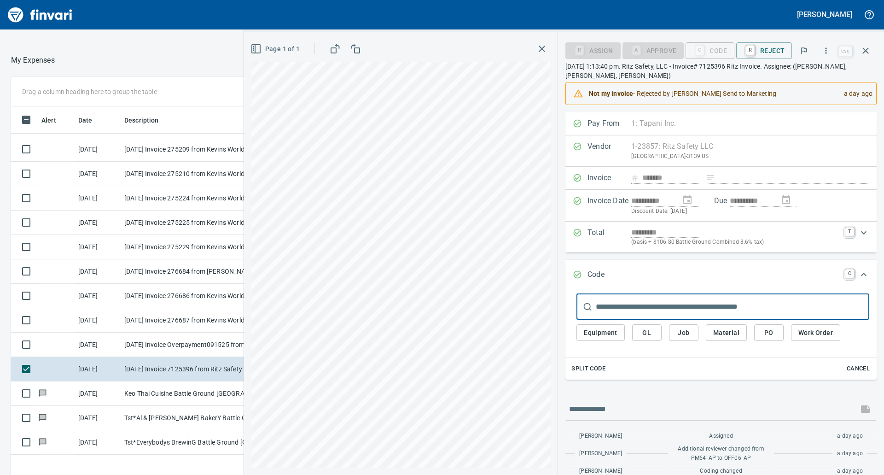 This screenshot has width=884, height=475. I want to click on p: Drag a column heading here to group the table, so click(89, 92).